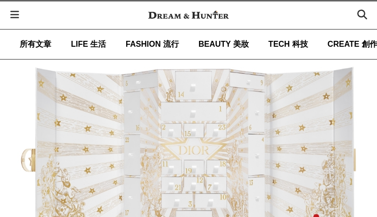 This screenshot has width=377, height=217. Describe the element at coordinates (36, 44) in the screenshot. I see `a: 所有文章` at that location.